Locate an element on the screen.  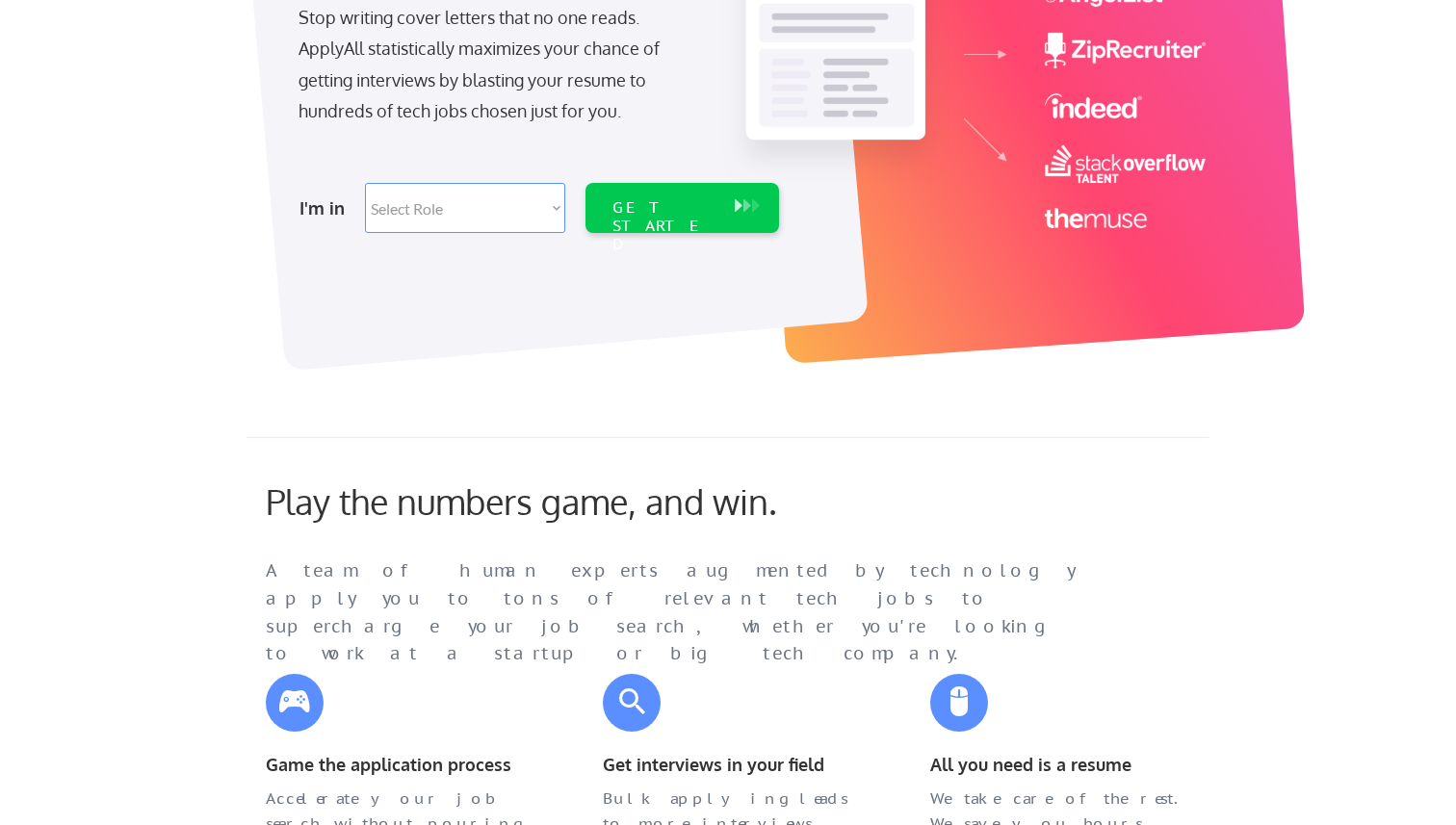
div: I'm in is located at coordinates (327, 208).